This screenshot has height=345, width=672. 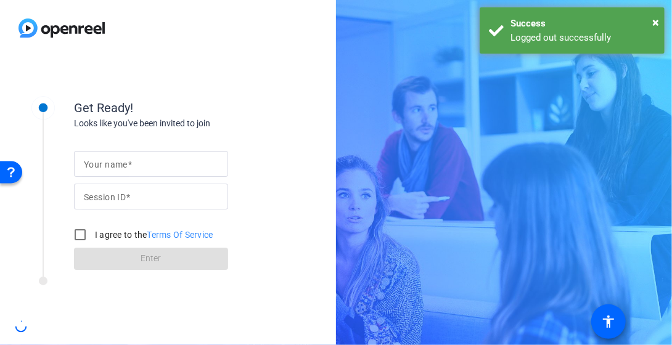 What do you see at coordinates (197, 108) in the screenshot?
I see `div: Get Ready!` at bounding box center [197, 108].